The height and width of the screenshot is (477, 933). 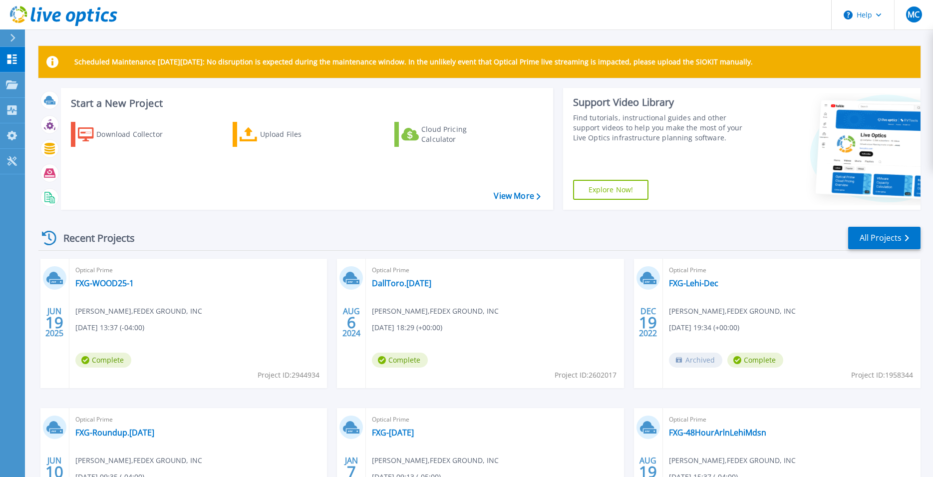 I want to click on div: Find tutorials, instructional guides and other support videos to help you make the most of your L..., so click(x=664, y=128).